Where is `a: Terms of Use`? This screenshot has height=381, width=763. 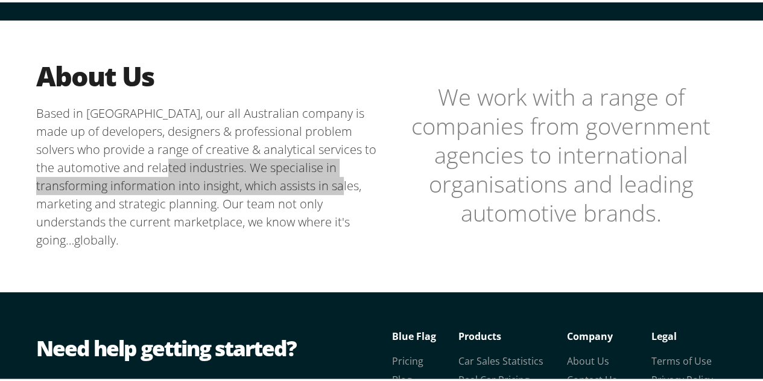
a: Terms of Use is located at coordinates (682, 358).